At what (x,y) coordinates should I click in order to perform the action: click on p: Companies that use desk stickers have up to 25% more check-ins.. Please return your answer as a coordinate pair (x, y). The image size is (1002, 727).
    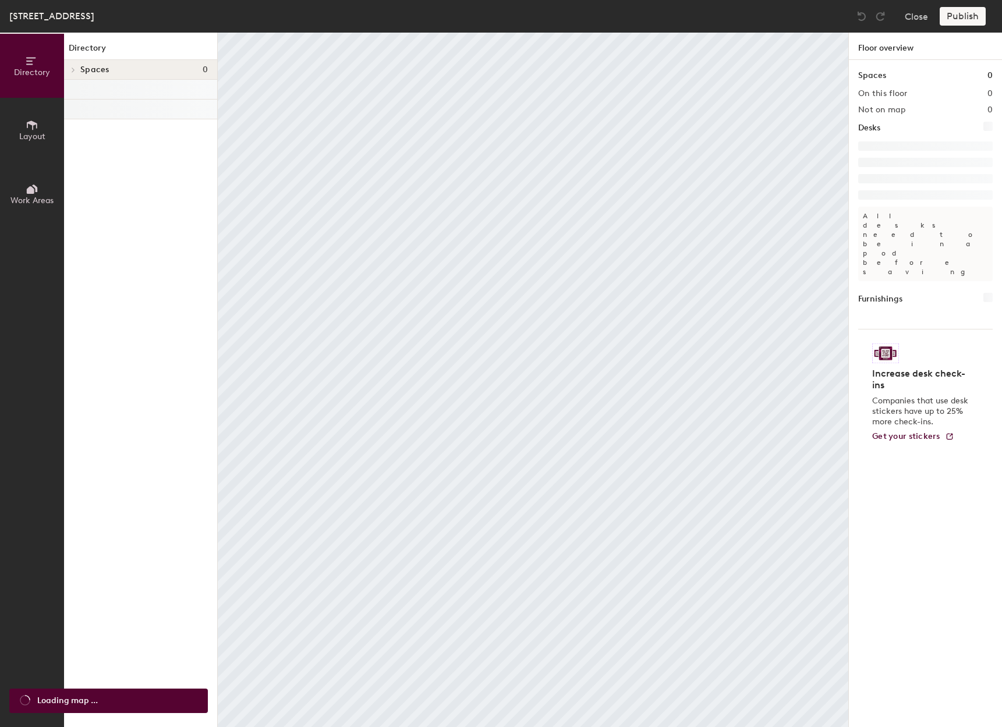
    Looking at the image, I should click on (921, 411).